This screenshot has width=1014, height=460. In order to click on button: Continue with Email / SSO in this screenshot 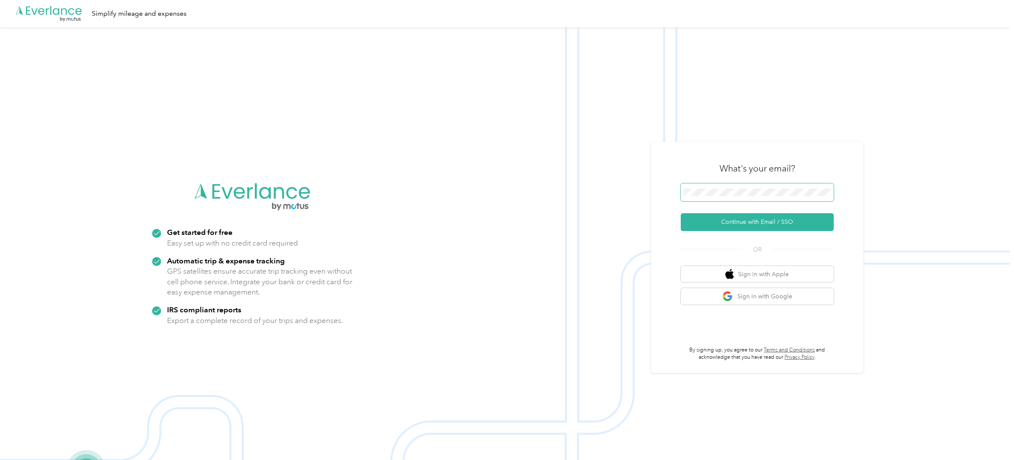, I will do `click(758, 222)`.